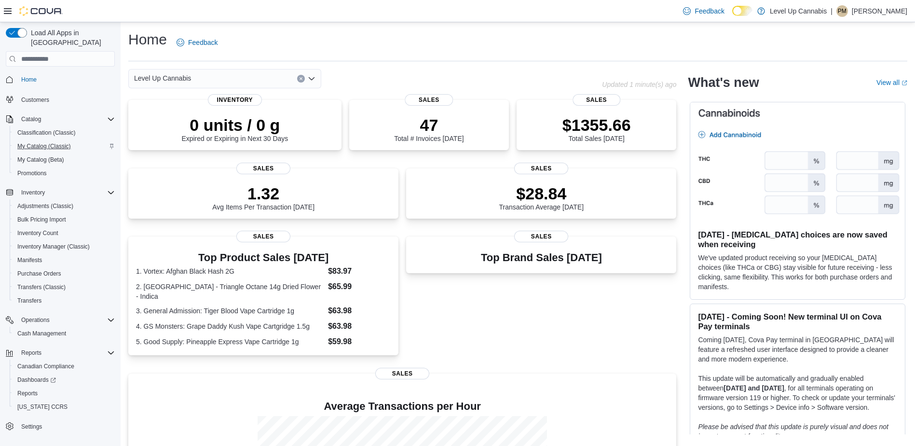 This screenshot has width=915, height=446. What do you see at coordinates (60, 320) in the screenshot?
I see `button: Operations` at bounding box center [60, 320].